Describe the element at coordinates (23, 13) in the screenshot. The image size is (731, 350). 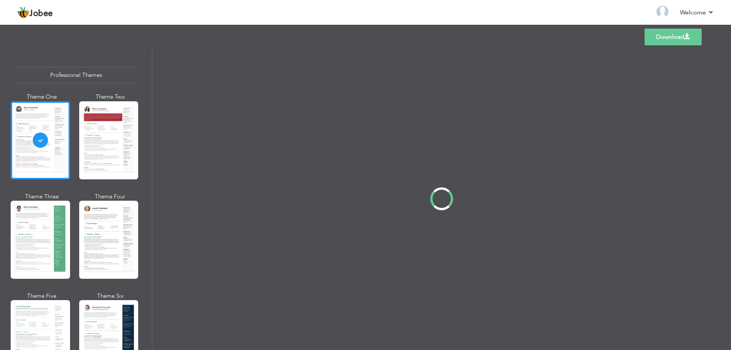
I see `img: jobee.io` at that location.